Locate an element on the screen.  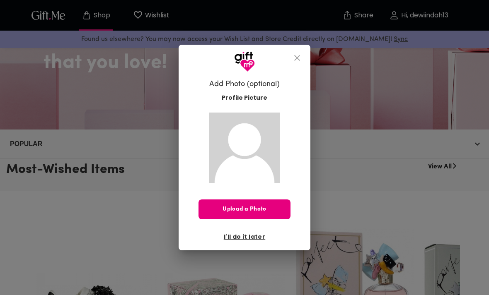
button: close is located at coordinates (297, 58).